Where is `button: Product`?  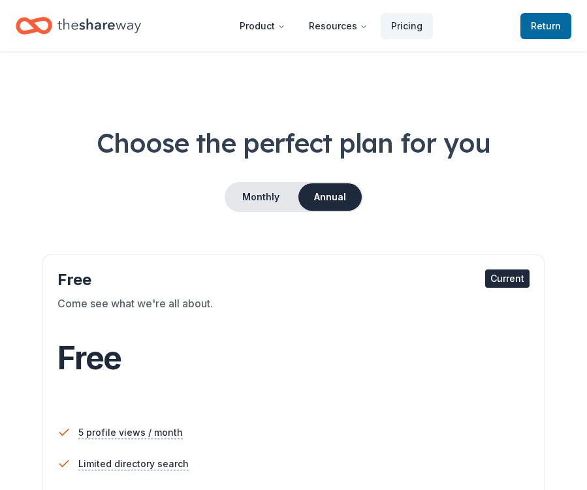
button: Product is located at coordinates (262, 26).